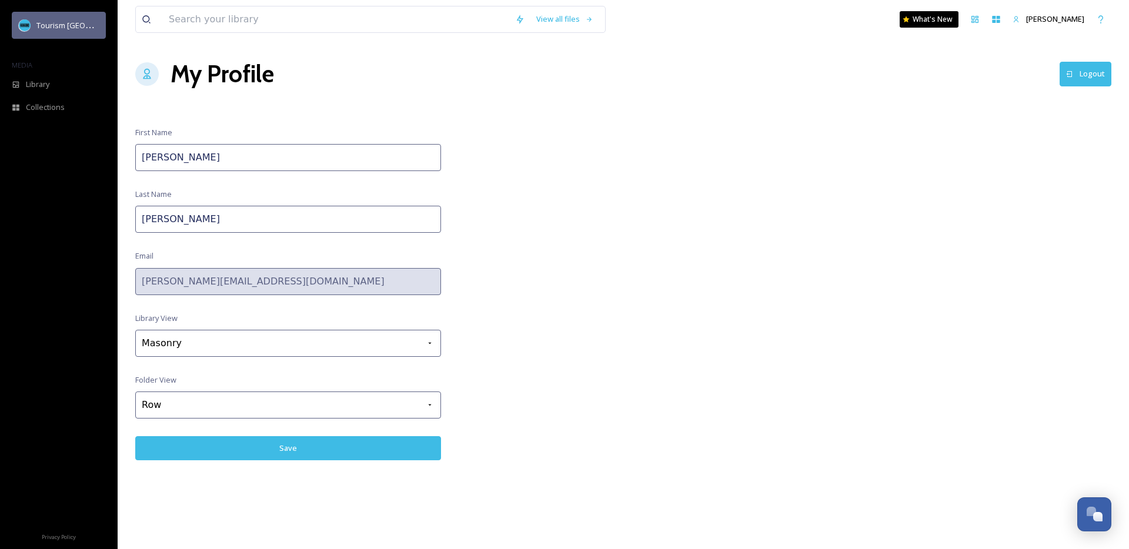 This screenshot has height=549, width=1129. Describe the element at coordinates (565, 19) in the screenshot. I see `a: View all files` at that location.